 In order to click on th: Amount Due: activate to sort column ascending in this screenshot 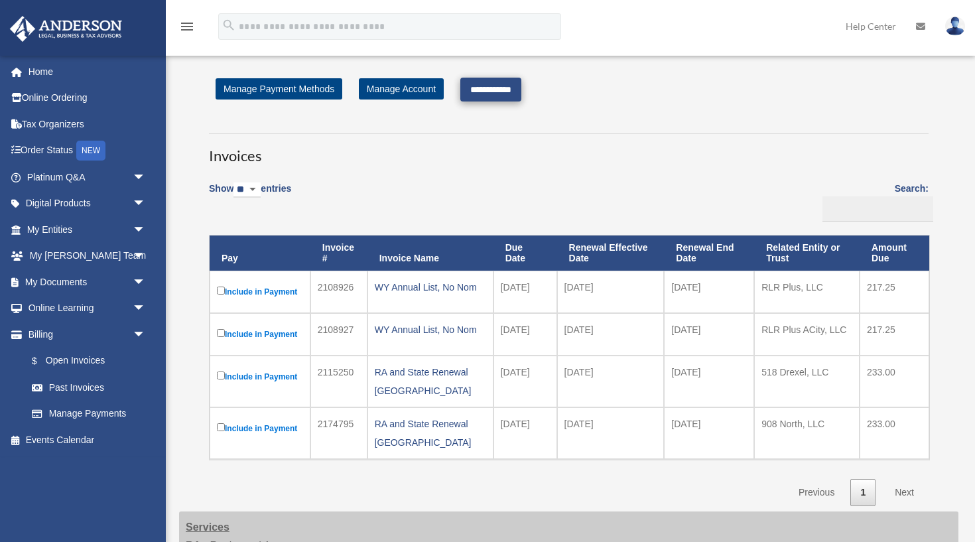, I will do `click(894, 253)`.